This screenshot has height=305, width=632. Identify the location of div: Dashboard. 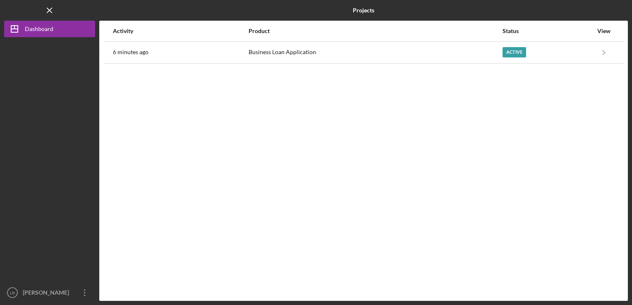
(39, 30).